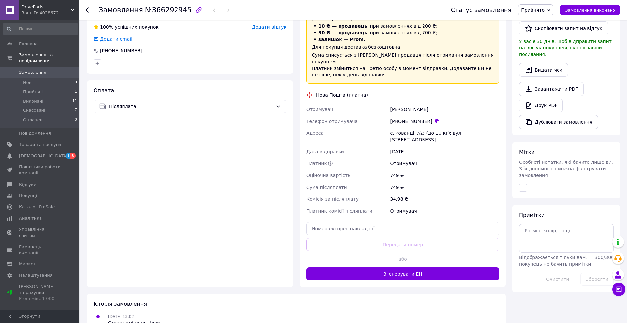 This screenshot has height=323, width=627. What do you see at coordinates (40, 170) in the screenshot?
I see `span: Показники роботи компанії` at bounding box center [40, 170].